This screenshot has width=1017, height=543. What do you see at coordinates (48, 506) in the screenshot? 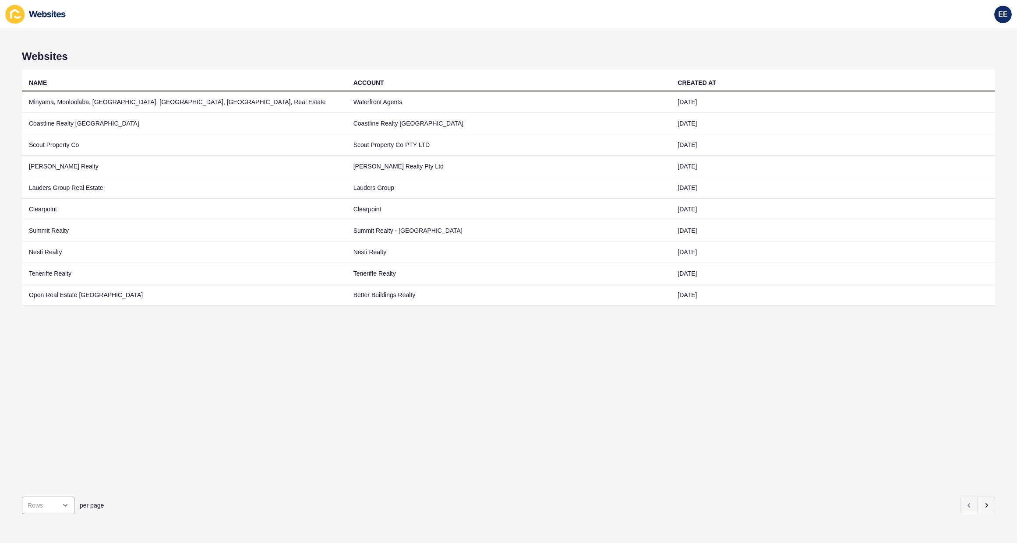
I see `div: open menu` at bounding box center [48, 506].